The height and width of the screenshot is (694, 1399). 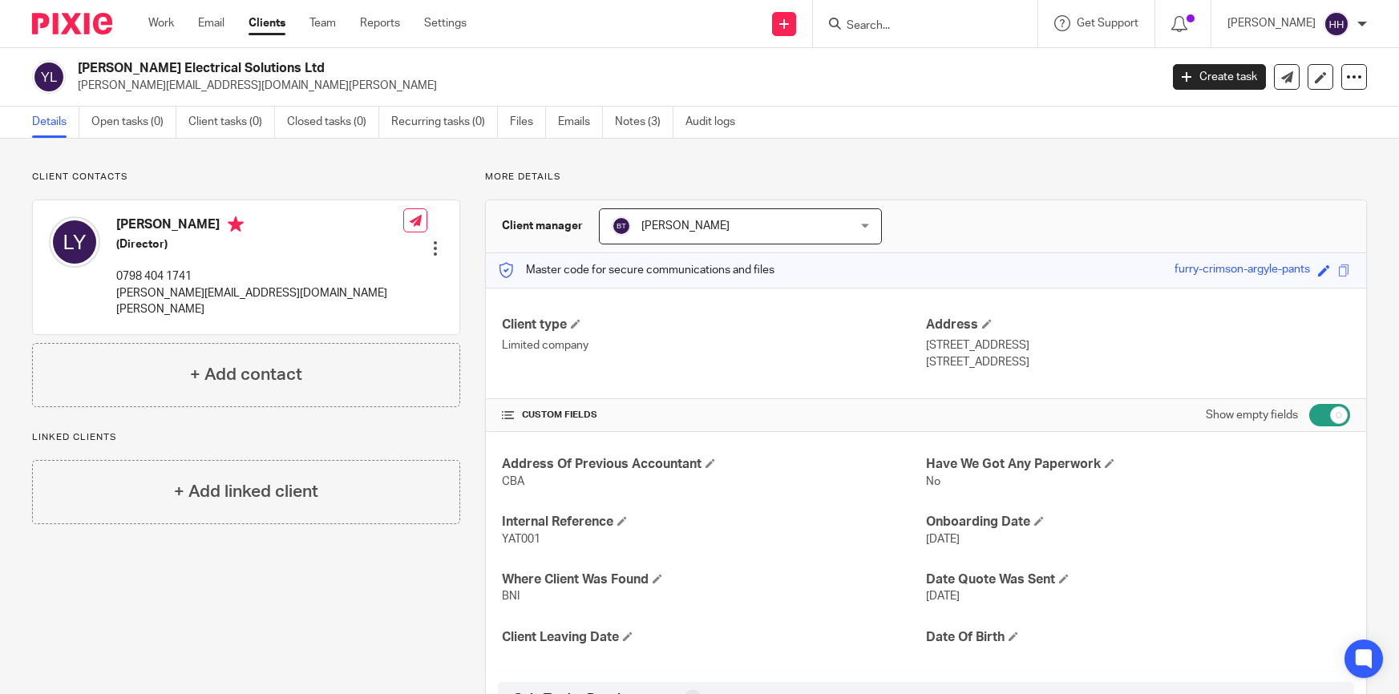 I want to click on a: Emails, so click(x=580, y=122).